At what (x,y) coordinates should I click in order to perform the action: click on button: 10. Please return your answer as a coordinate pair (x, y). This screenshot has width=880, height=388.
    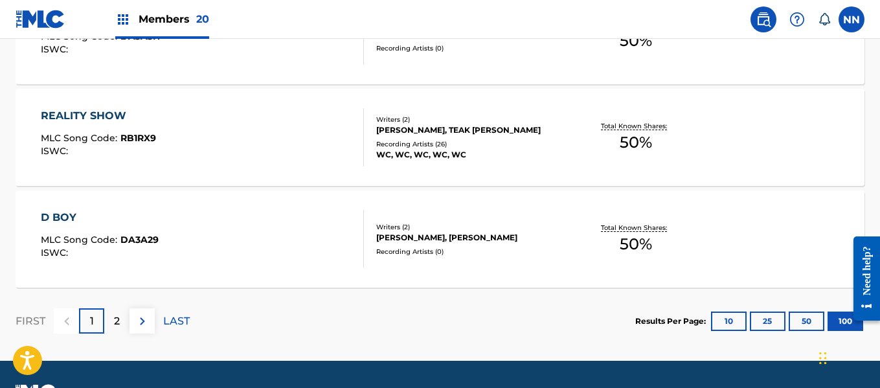
    Looking at the image, I should click on (729, 321).